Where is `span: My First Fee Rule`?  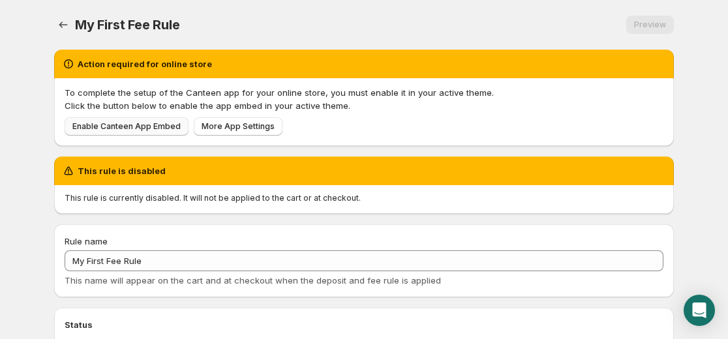
span: My First Fee Rule is located at coordinates (127, 25).